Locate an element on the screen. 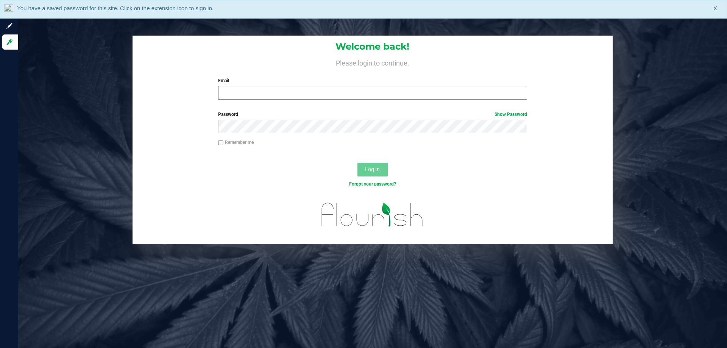 The image size is (727, 348). span: Password is located at coordinates (228, 114).